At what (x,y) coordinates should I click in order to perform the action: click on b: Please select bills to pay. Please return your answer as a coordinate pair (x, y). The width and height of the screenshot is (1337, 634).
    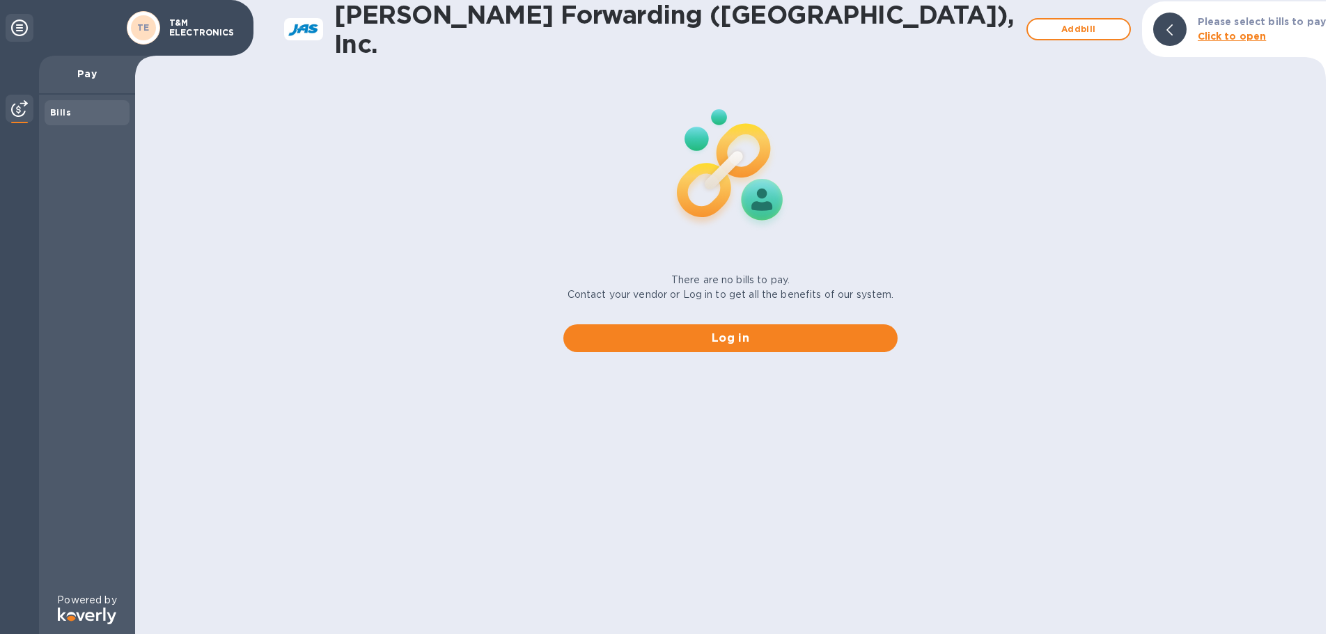
    Looking at the image, I should click on (1262, 22).